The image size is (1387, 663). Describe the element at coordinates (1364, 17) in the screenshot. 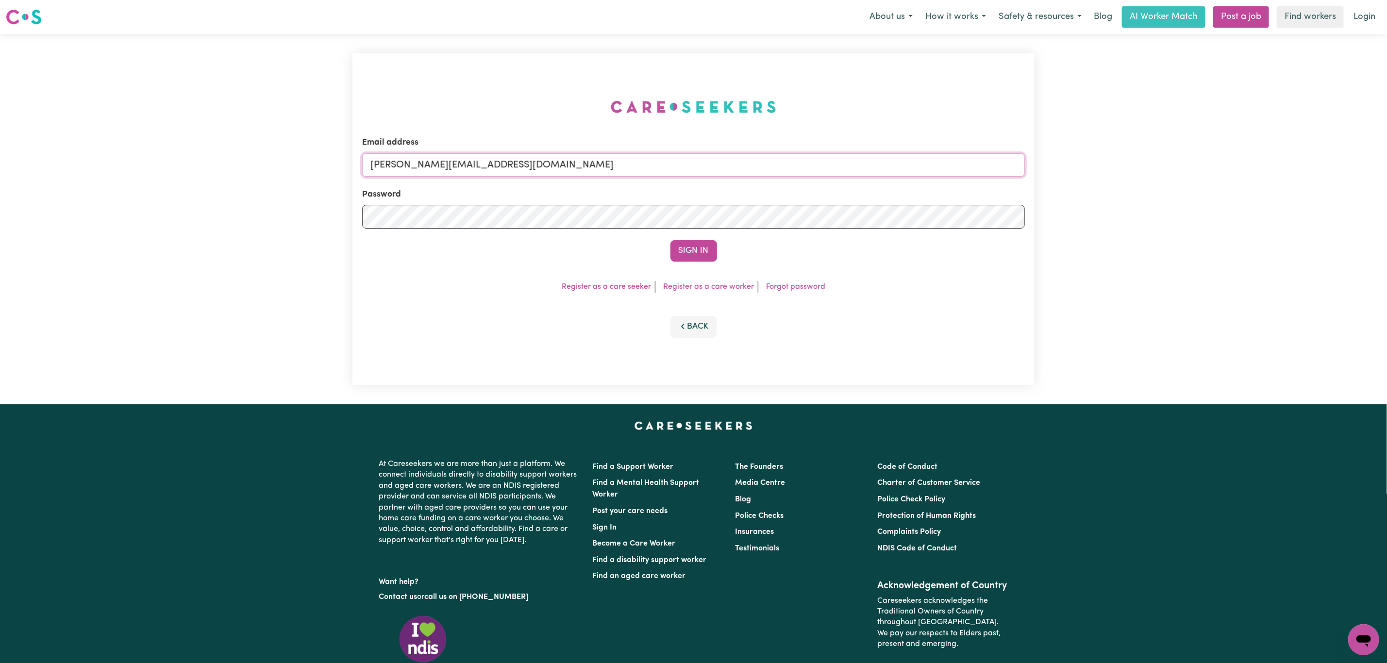

I see `a: Login` at that location.